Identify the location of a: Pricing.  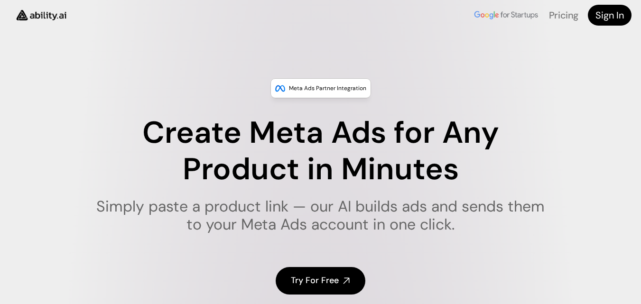
(563, 15).